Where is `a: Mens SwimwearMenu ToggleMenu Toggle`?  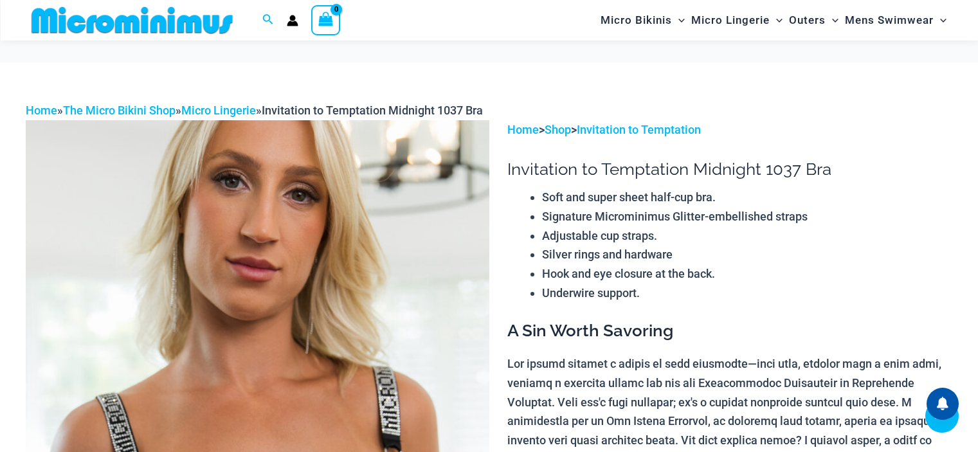
a: Mens SwimwearMenu ToggleMenu Toggle is located at coordinates (895, 20).